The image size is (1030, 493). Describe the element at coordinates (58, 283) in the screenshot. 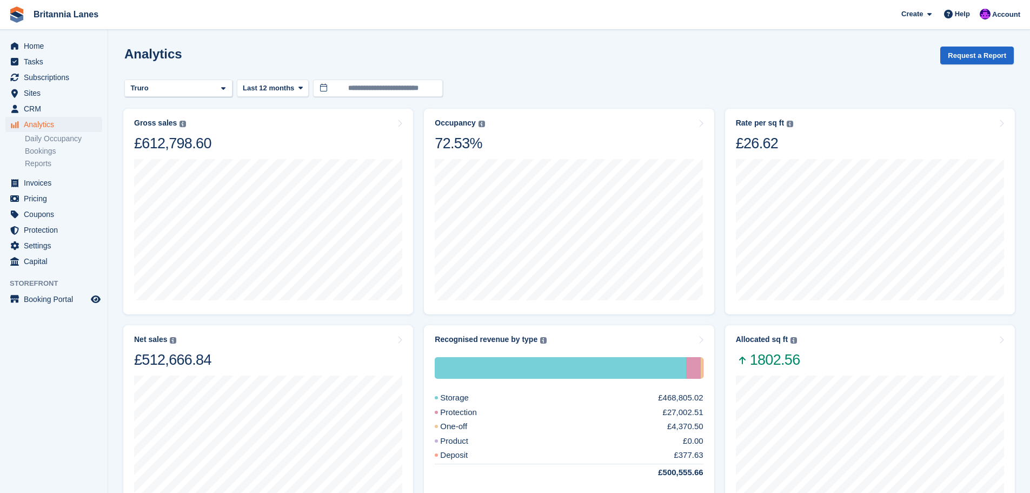

I see `span: Storefront` at that location.